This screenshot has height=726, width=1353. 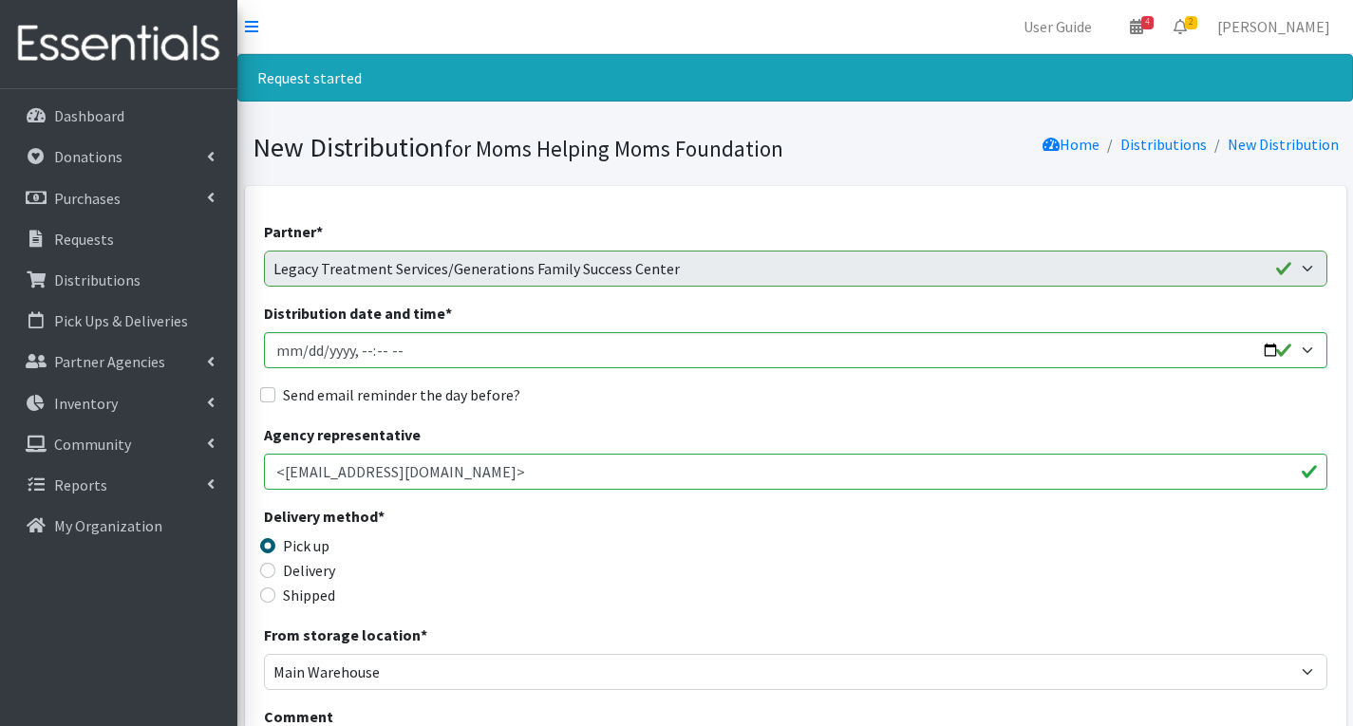 What do you see at coordinates (119, 198) in the screenshot?
I see `a: Purchases` at bounding box center [119, 198].